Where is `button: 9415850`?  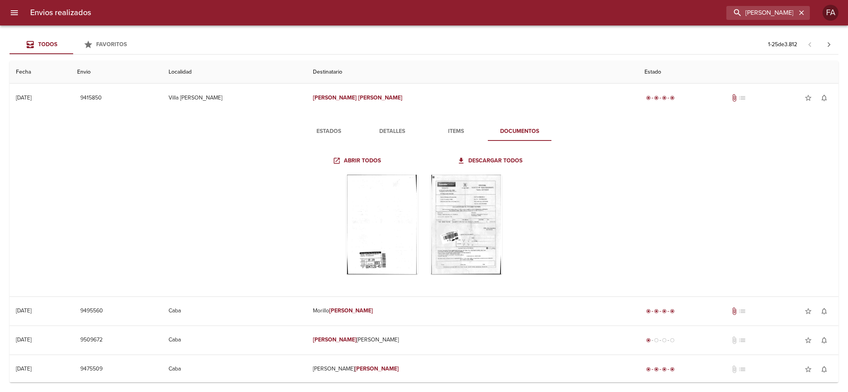 button: 9415850 is located at coordinates (91, 98).